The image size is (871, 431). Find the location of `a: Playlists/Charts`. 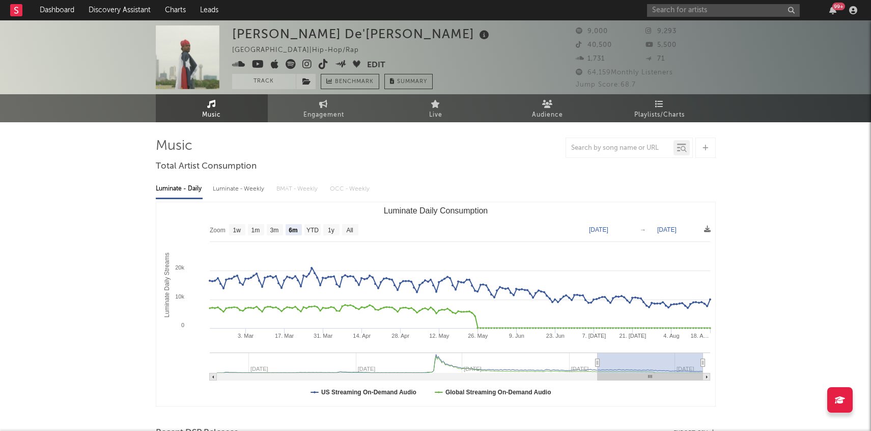

a: Playlists/Charts is located at coordinates (660, 108).